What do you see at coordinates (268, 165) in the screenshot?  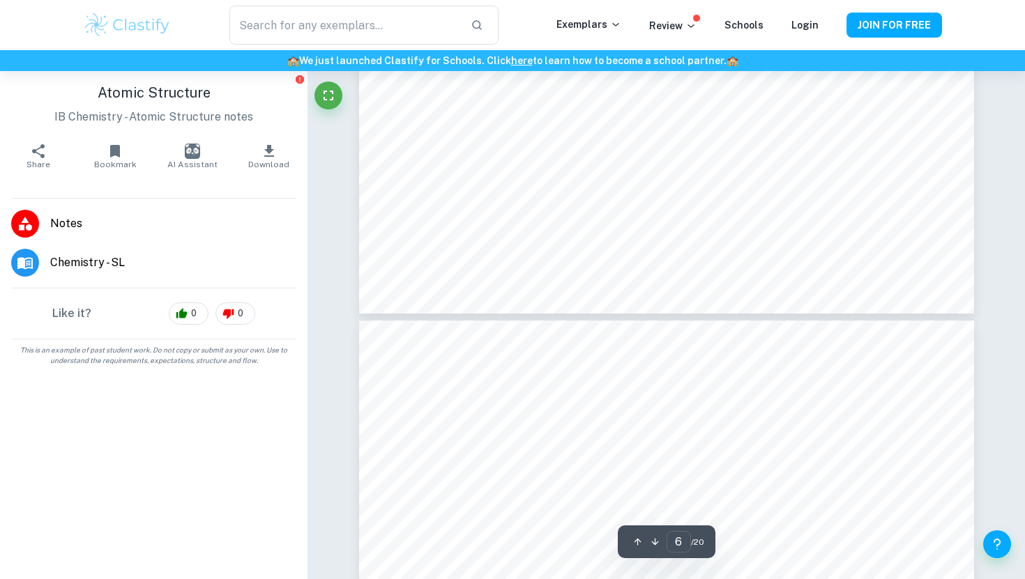 I see `span: Download` at bounding box center [268, 165].